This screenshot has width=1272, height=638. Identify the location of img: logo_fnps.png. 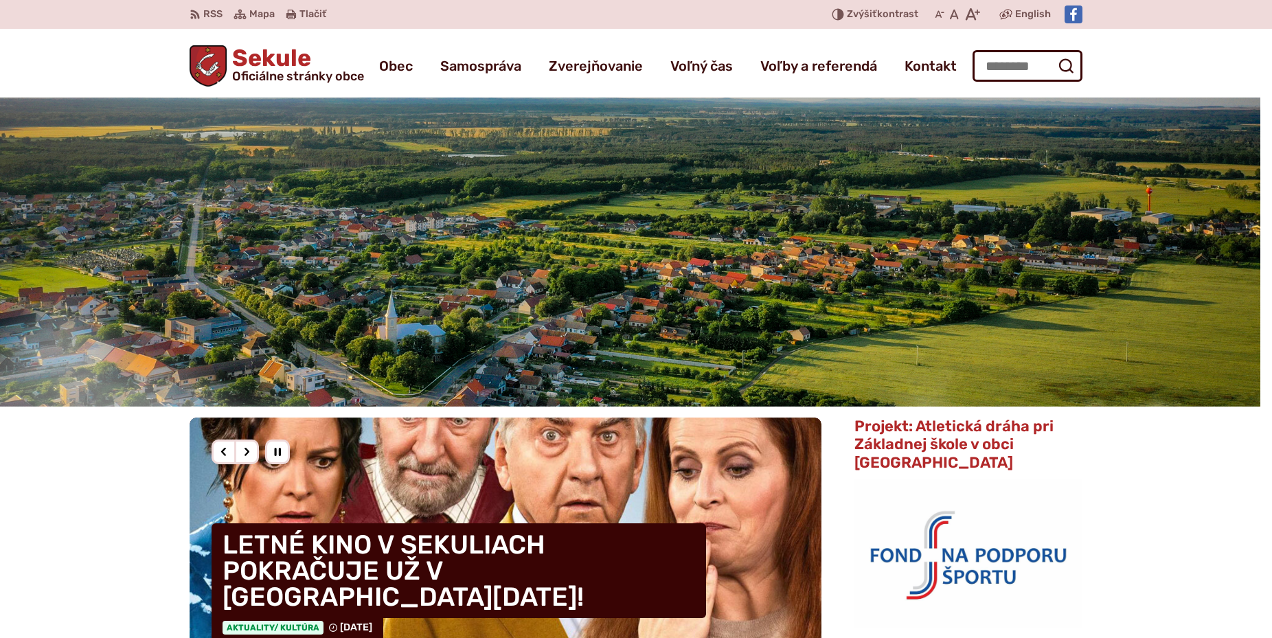
(968, 553).